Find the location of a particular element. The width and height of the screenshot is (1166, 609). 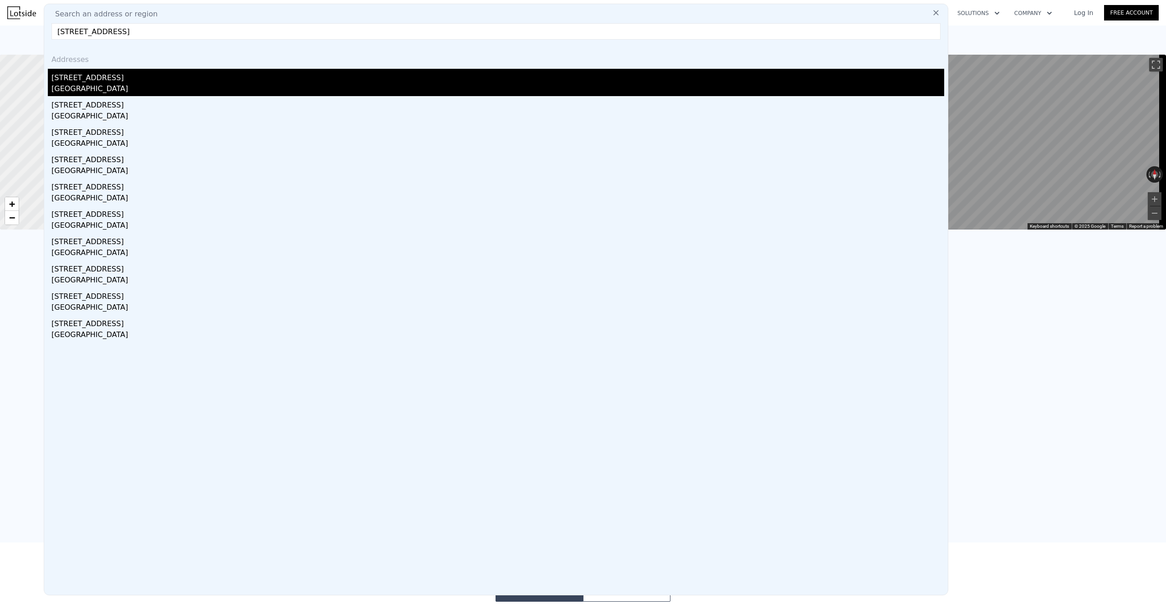

span: Search an address or region is located at coordinates (102, 14).